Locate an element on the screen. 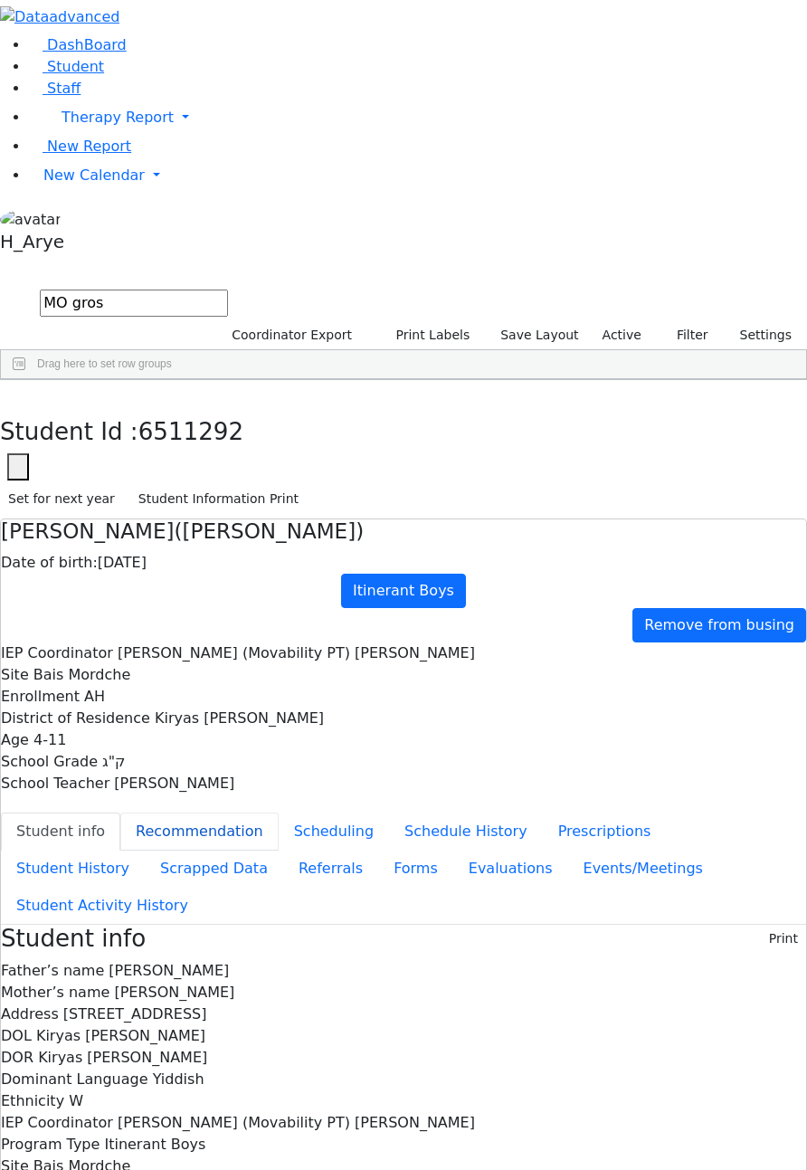 The image size is (807, 1170). label: DOR is located at coordinates (17, 1058).